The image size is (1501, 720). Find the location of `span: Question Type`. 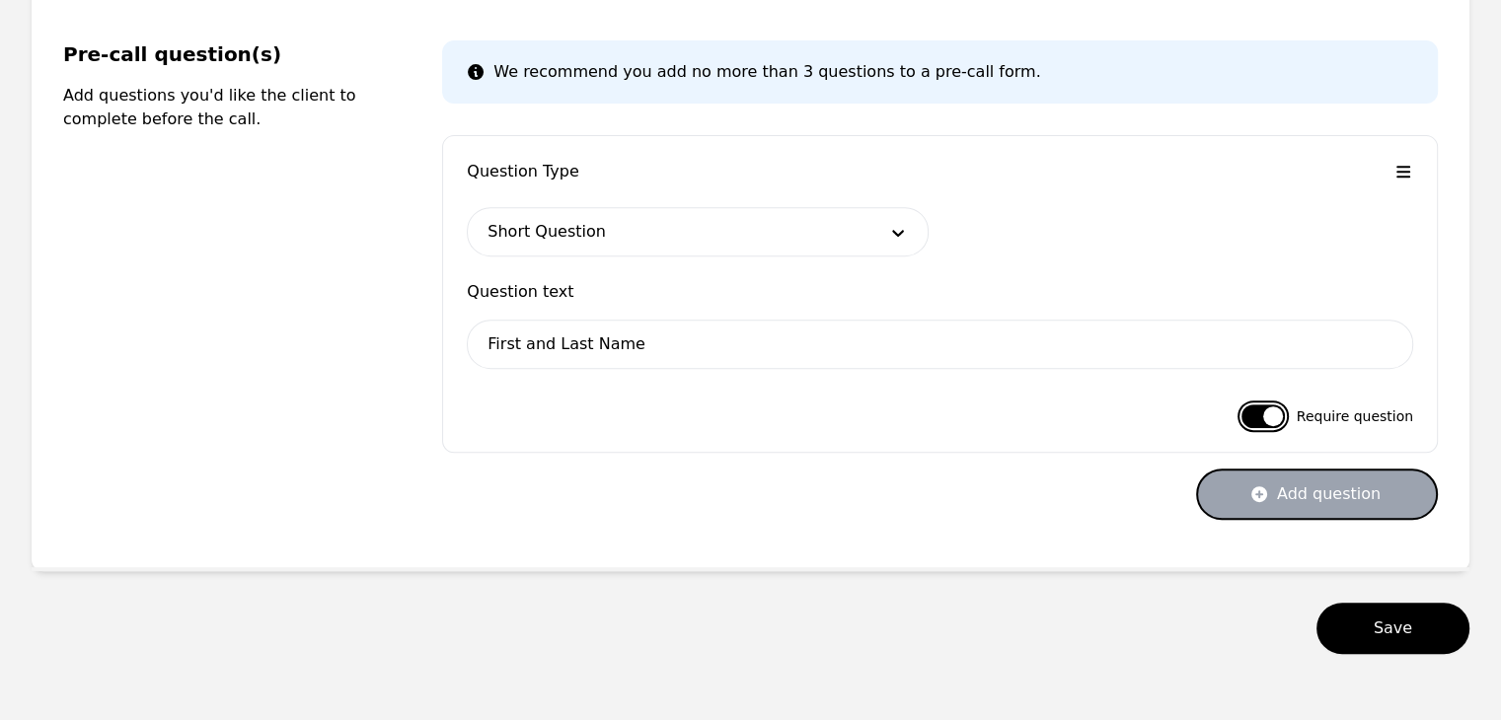

span: Question Type is located at coordinates (522, 172).